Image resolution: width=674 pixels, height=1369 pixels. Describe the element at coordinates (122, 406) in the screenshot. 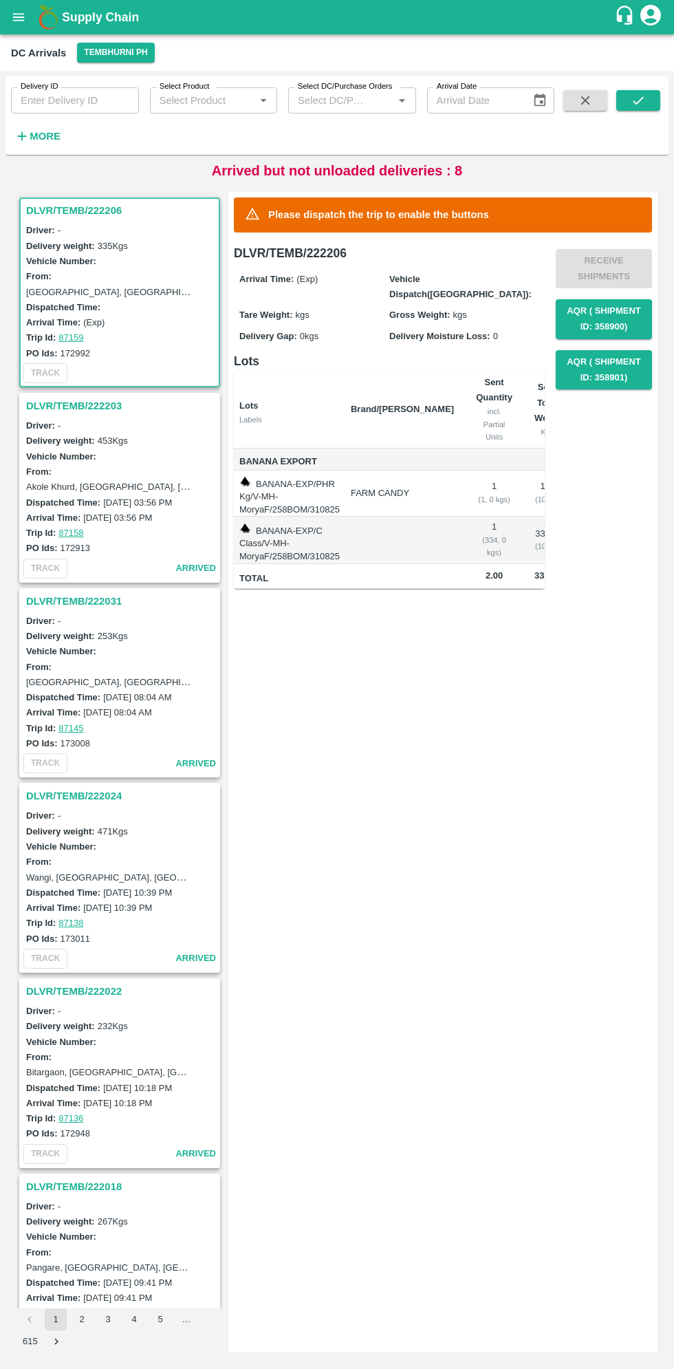

I see `h3: DLVR/TEMB/222203` at that location.